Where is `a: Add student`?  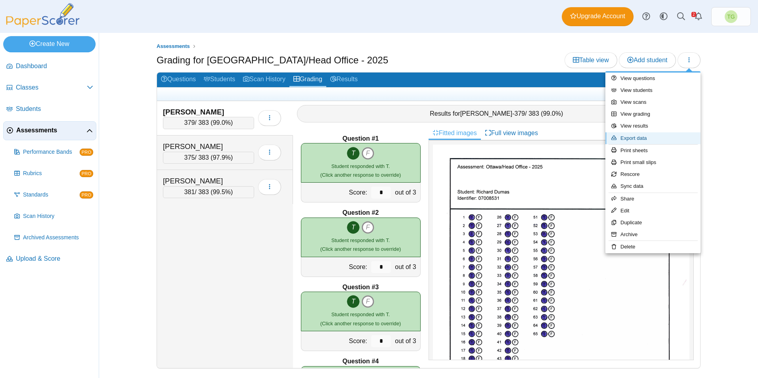 a: Add student is located at coordinates (647, 60).